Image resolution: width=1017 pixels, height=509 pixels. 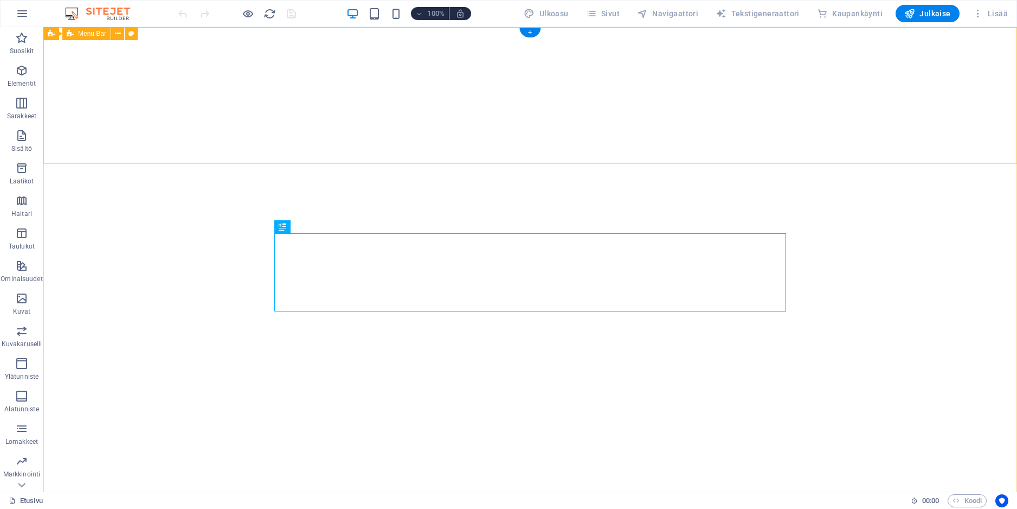 What do you see at coordinates (967, 501) in the screenshot?
I see `button: Koodi` at bounding box center [967, 501].